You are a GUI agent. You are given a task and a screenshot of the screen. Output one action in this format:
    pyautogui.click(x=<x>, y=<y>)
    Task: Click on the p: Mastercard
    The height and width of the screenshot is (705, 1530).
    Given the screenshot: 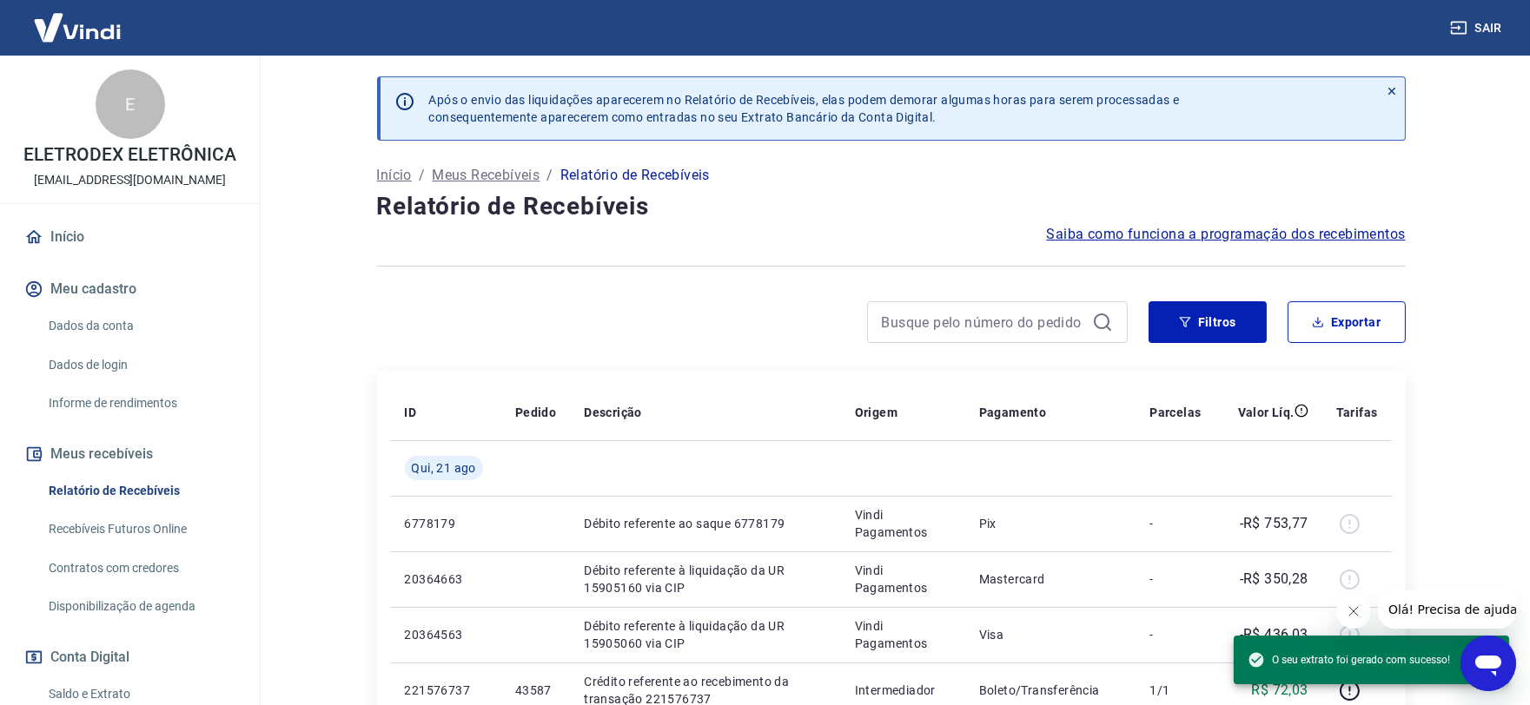 What is the action you would take?
    pyautogui.click(x=1050, y=579)
    